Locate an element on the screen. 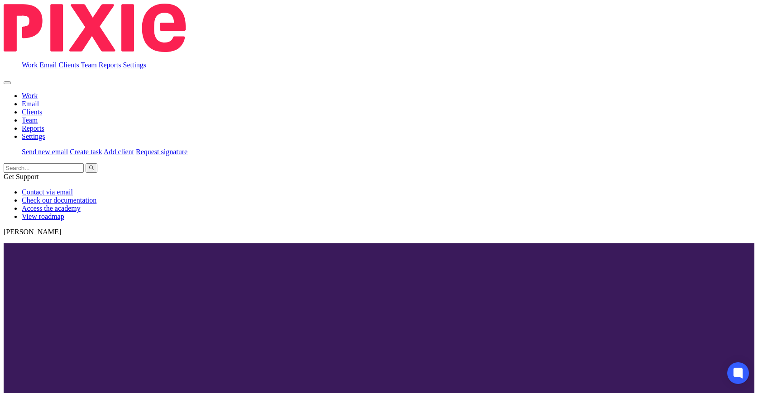 This screenshot has width=758, height=393. img: Pixie is located at coordinates (95, 28).